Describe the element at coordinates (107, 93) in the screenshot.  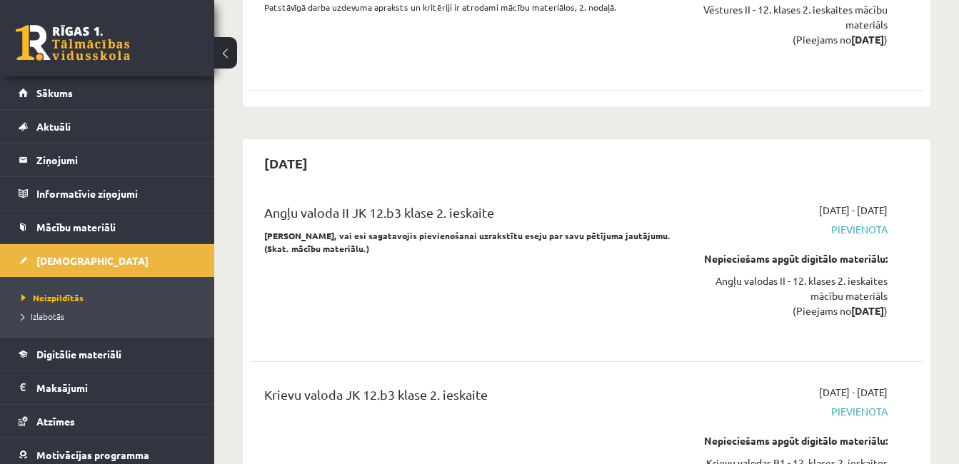
I see `a: Sākums` at that location.